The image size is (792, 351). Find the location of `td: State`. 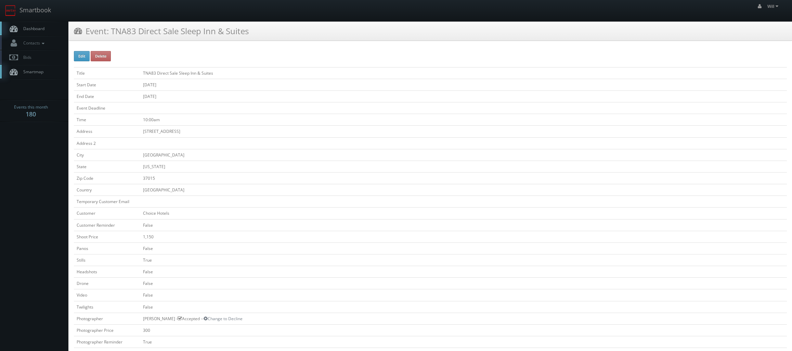

td: State is located at coordinates (107, 166).